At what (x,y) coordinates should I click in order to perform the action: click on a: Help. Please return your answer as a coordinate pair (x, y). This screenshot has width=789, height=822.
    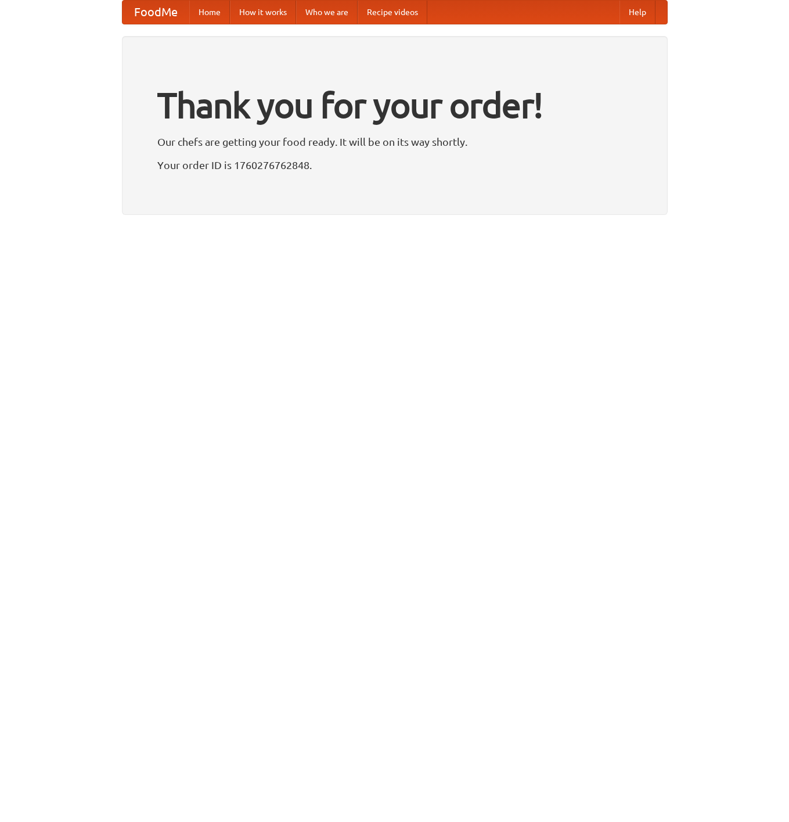
    Looking at the image, I should click on (638, 12).